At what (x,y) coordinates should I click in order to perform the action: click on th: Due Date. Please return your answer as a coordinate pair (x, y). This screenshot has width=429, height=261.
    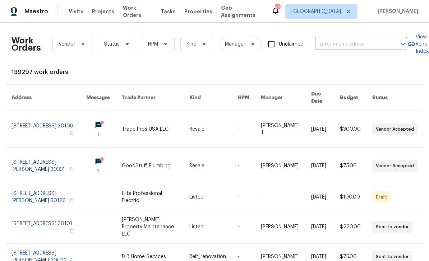
    Looking at the image, I should click on (320, 98).